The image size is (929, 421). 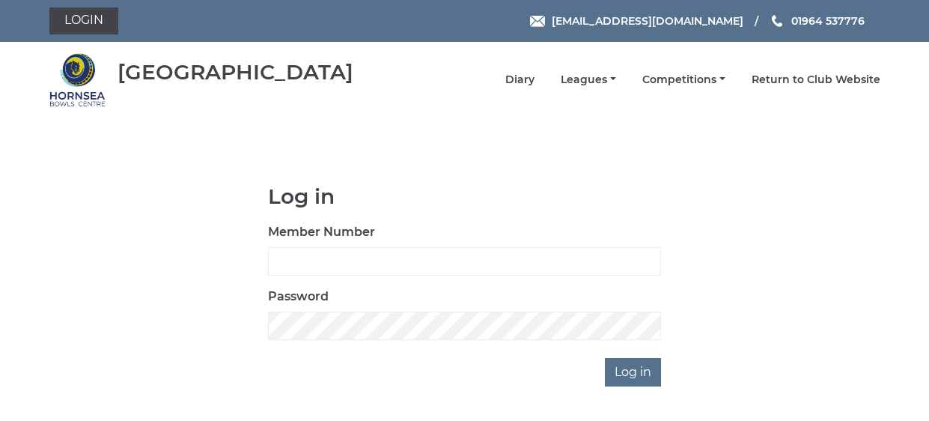 What do you see at coordinates (519, 79) in the screenshot?
I see `a: Diary` at bounding box center [519, 79].